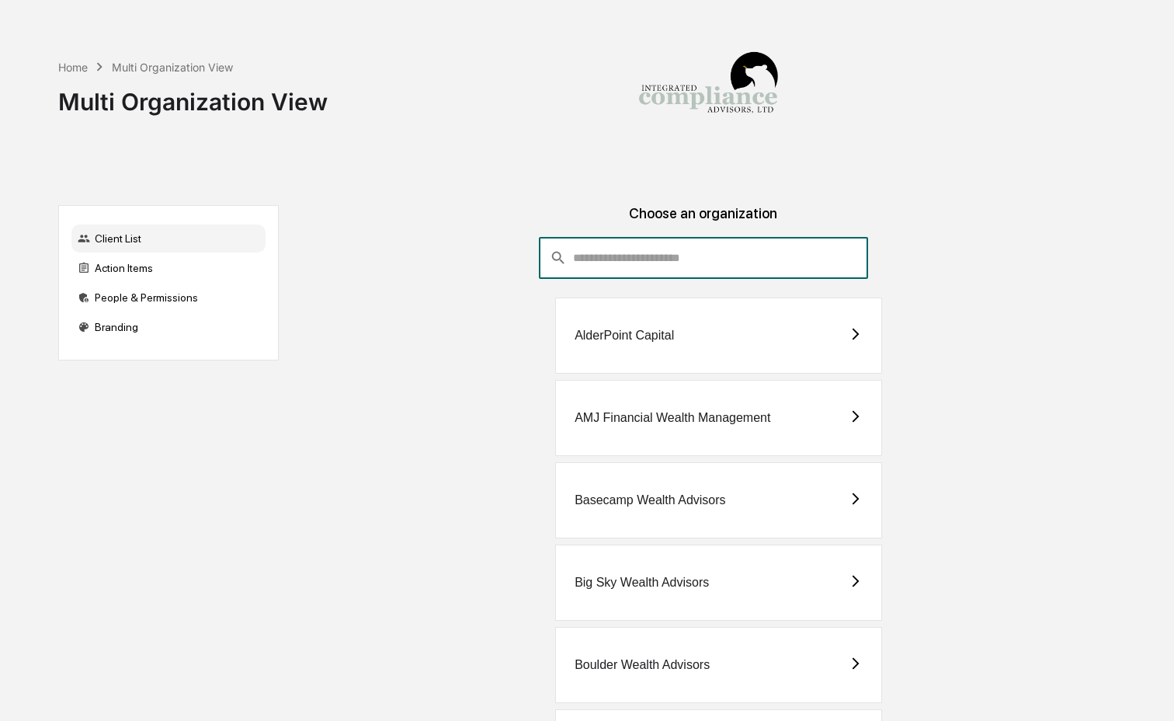  What do you see at coordinates (73, 67) in the screenshot?
I see `div: Home` at bounding box center [73, 67].